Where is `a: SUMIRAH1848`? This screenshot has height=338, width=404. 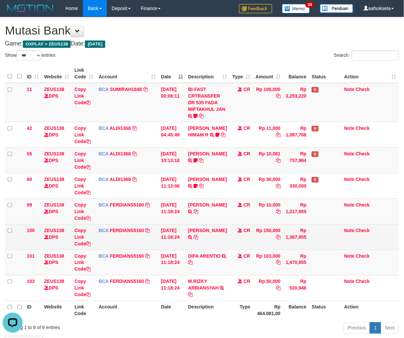
a: SUMIRAH1848 is located at coordinates (126, 89).